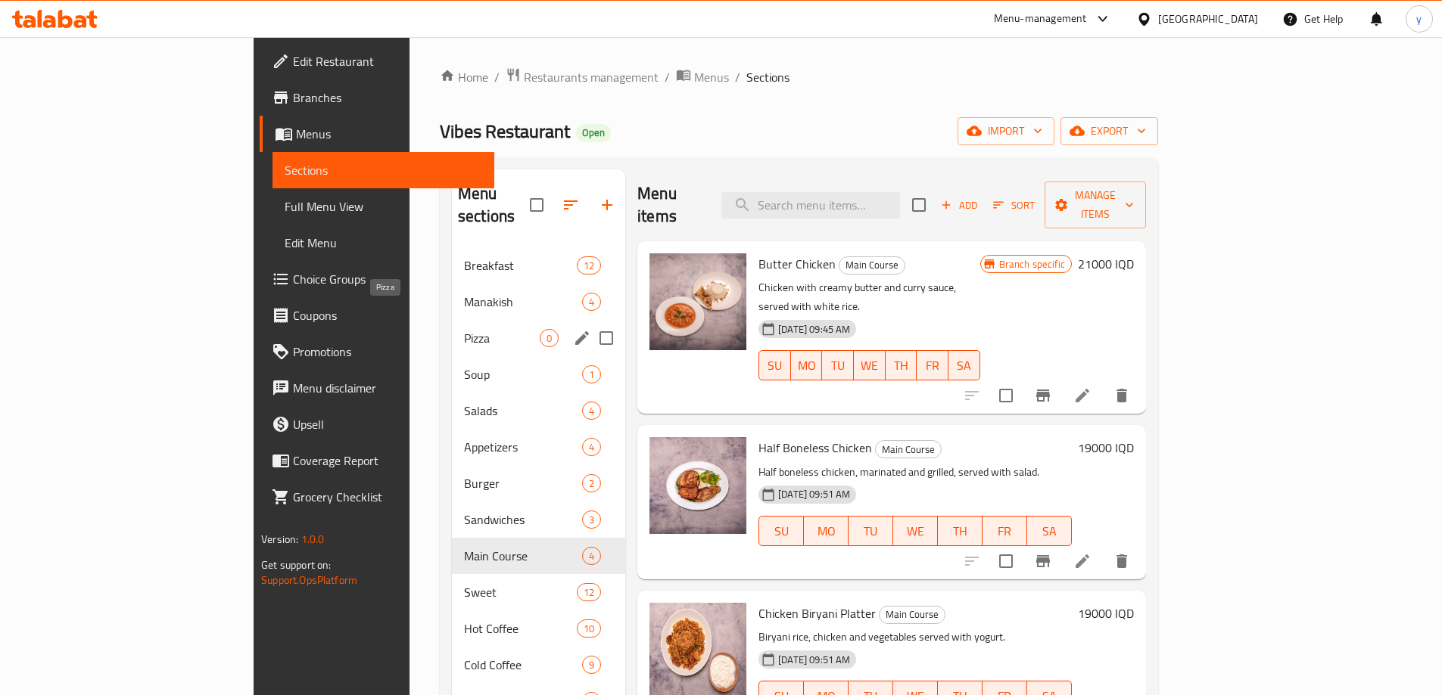 The image size is (1442, 695). I want to click on a: Edit menu item, so click(1082, 396).